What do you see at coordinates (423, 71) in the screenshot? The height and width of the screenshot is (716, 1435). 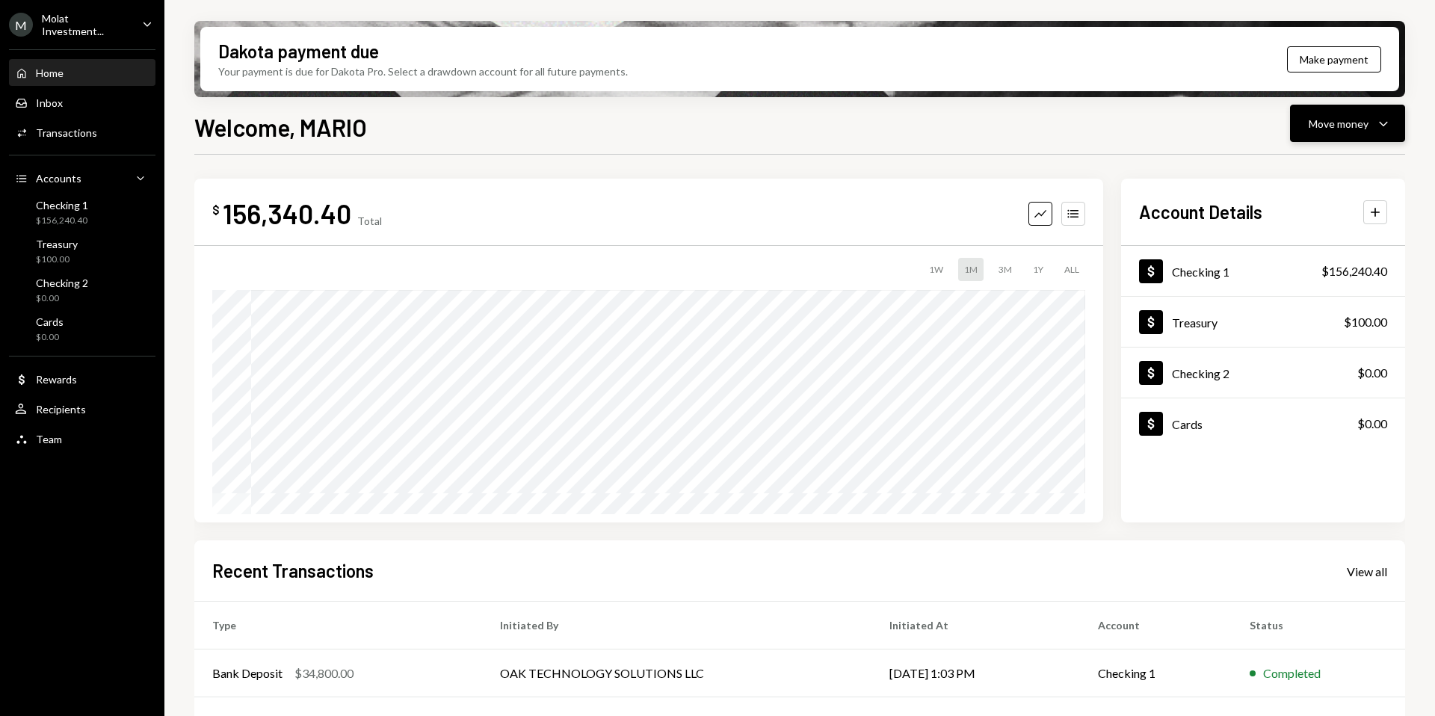 I see `div: Your payment is due for Dakota Pro. Select a drawdown account for all future payments.` at bounding box center [423, 71].